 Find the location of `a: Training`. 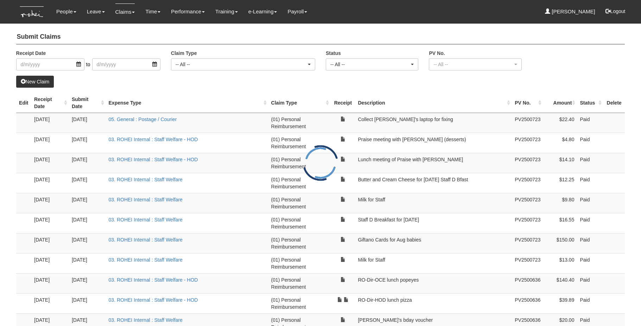

a: Training is located at coordinates (227, 12).